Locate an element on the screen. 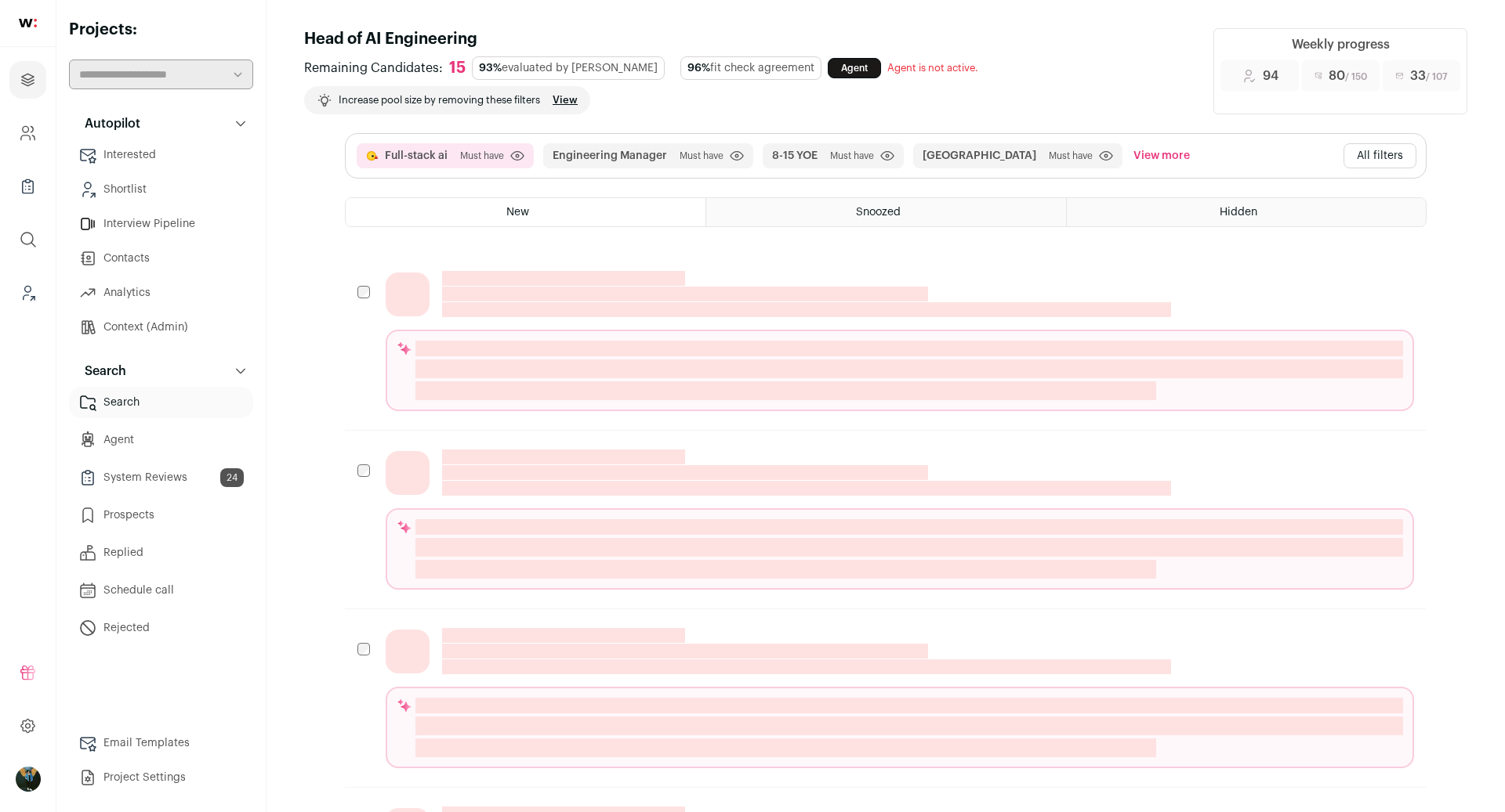 The width and height of the screenshot is (1505, 812). a: Replied is located at coordinates (160, 553).